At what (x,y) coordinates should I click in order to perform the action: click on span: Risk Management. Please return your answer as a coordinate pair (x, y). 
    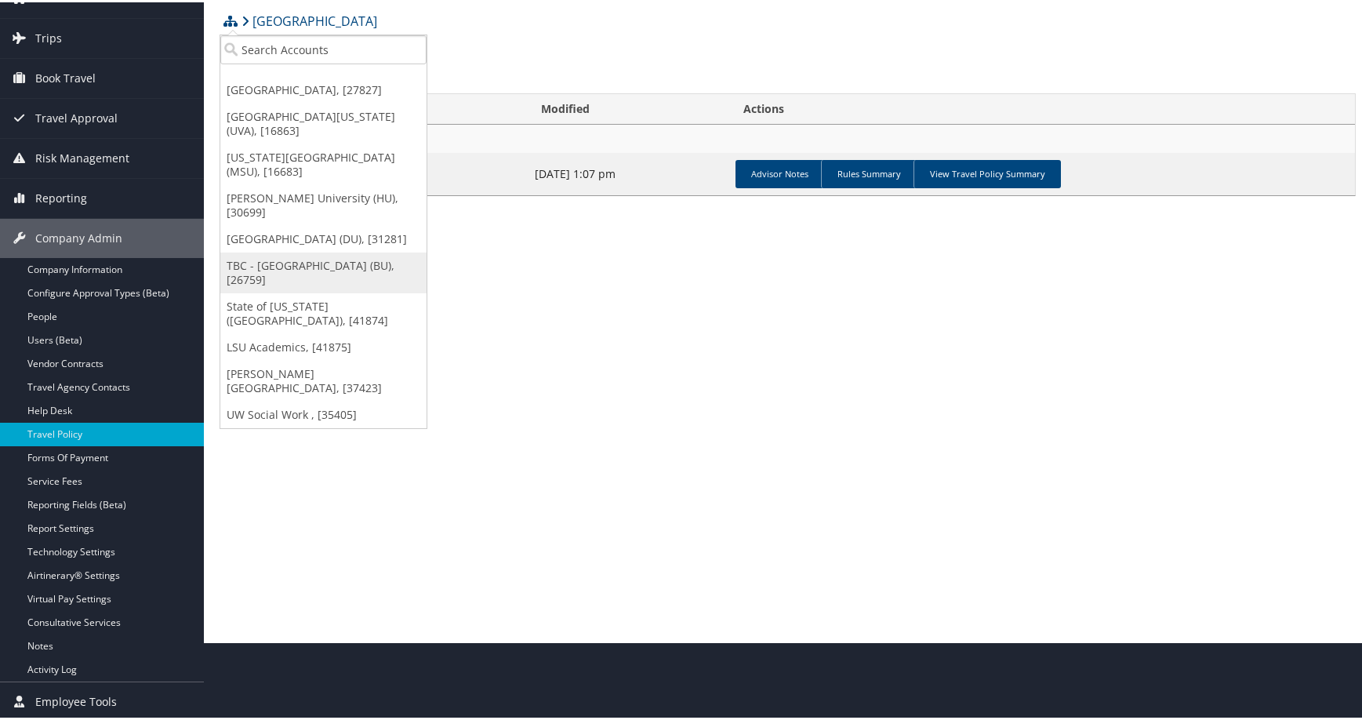
    Looking at the image, I should click on (82, 156).